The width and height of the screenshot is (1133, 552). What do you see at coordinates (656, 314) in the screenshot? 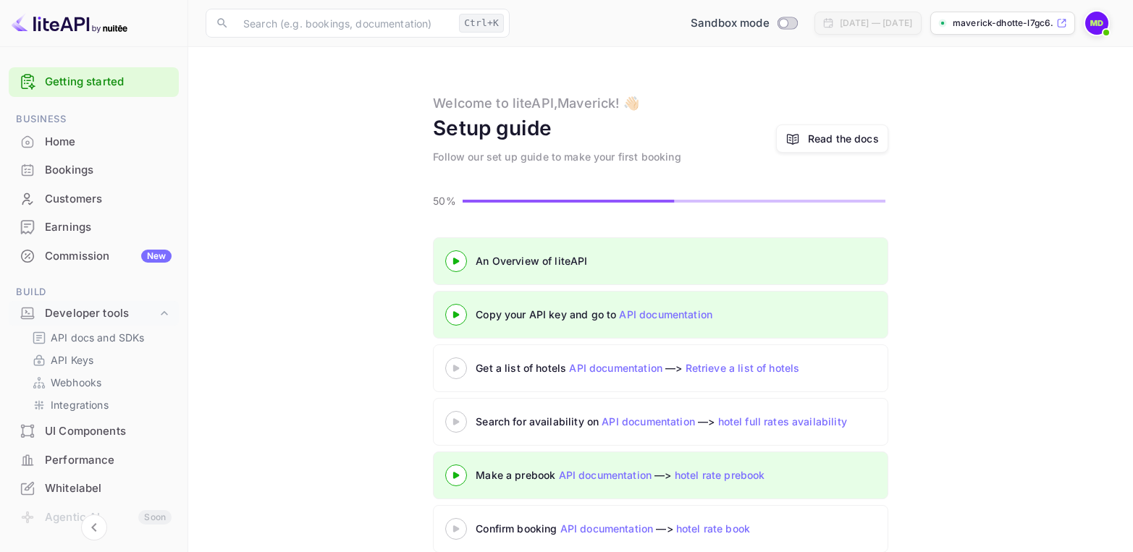
I see `div: Copy your API key and go to` at bounding box center [656, 314].